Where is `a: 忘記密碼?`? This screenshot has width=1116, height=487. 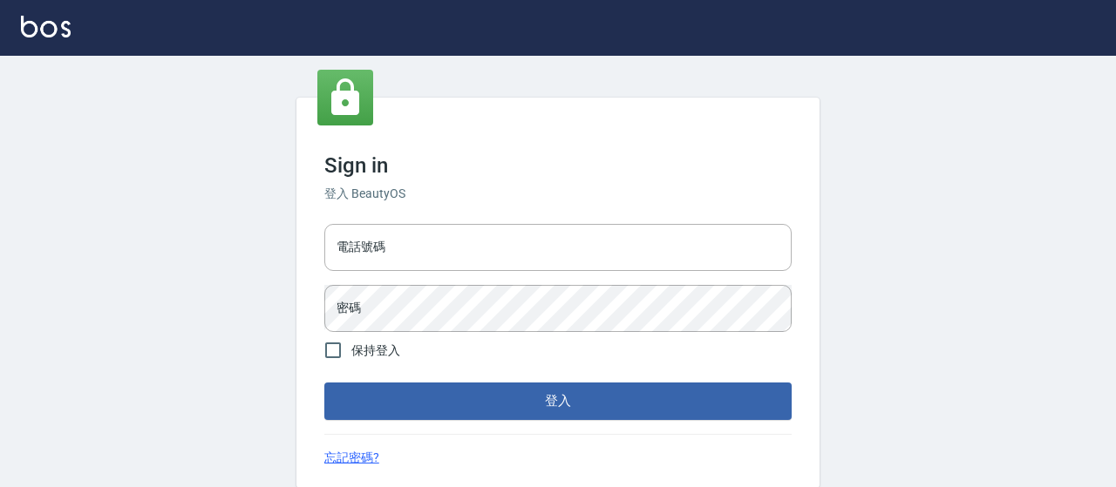 a: 忘記密碼? is located at coordinates (351, 458).